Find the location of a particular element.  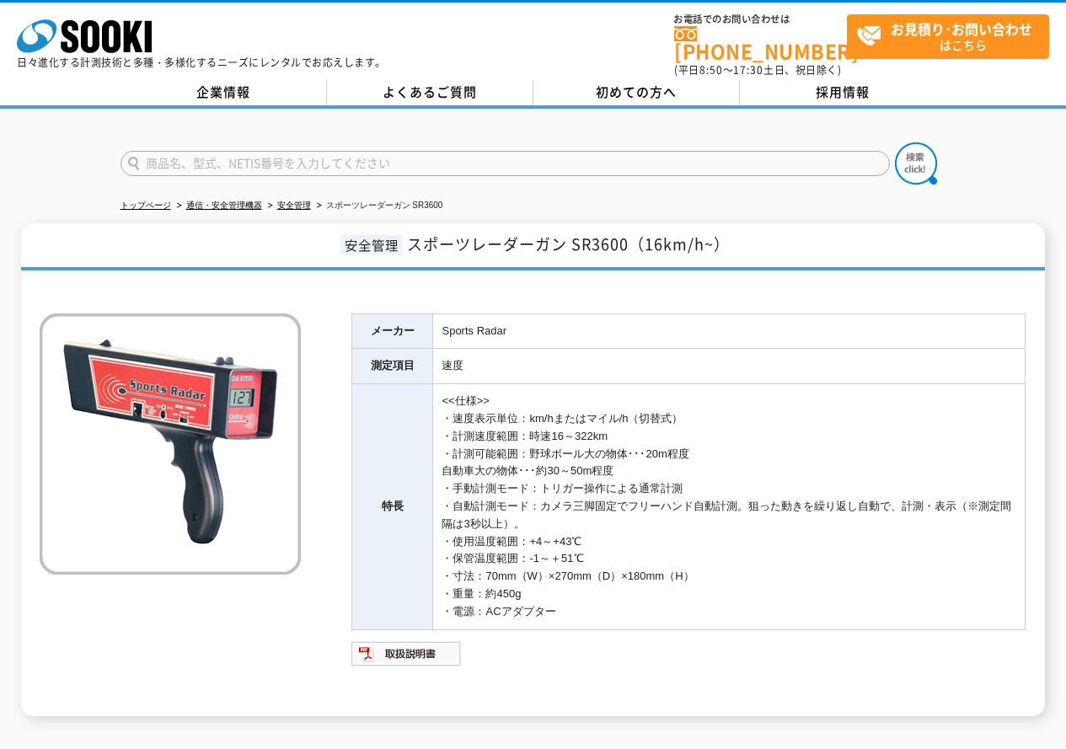

input: 商品名、型式、NETIS番号を入力してください is located at coordinates (505, 163).